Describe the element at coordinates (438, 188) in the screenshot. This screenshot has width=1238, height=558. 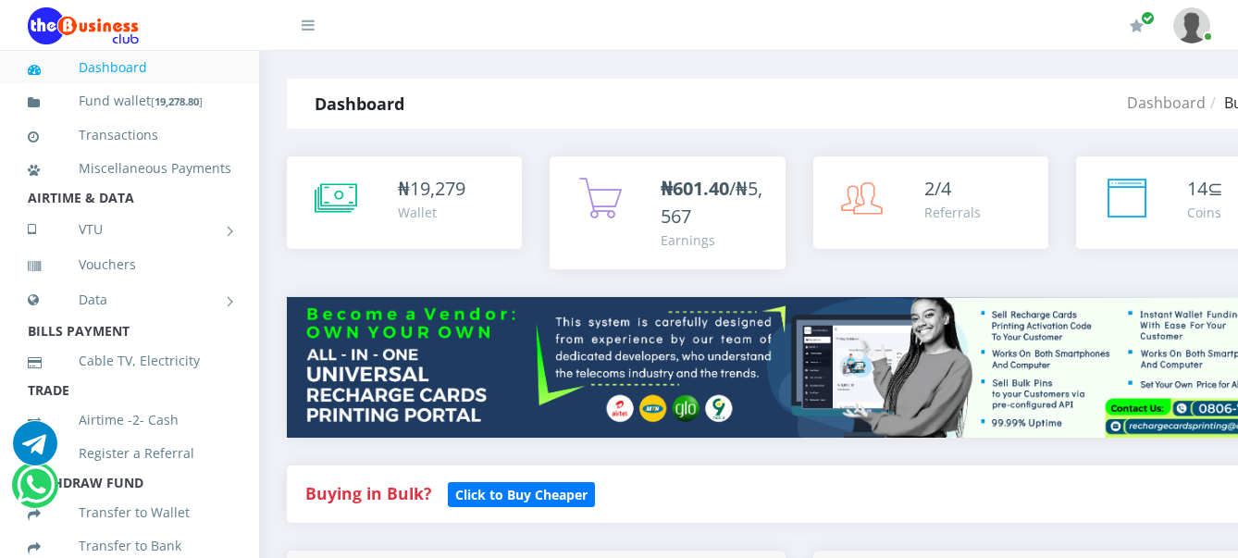
I see `span: 19,279` at that location.